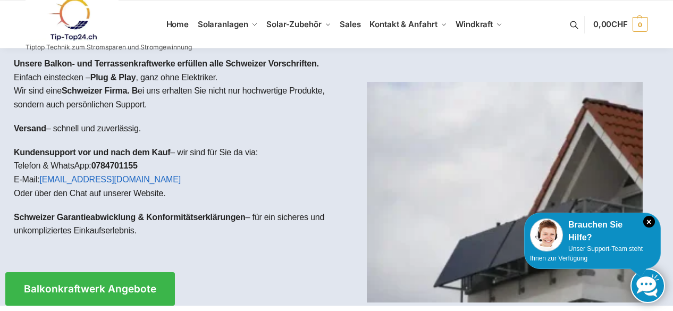  What do you see at coordinates (620, 24) in the screenshot?
I see `a: 0,00CHF 0` at bounding box center [620, 24].